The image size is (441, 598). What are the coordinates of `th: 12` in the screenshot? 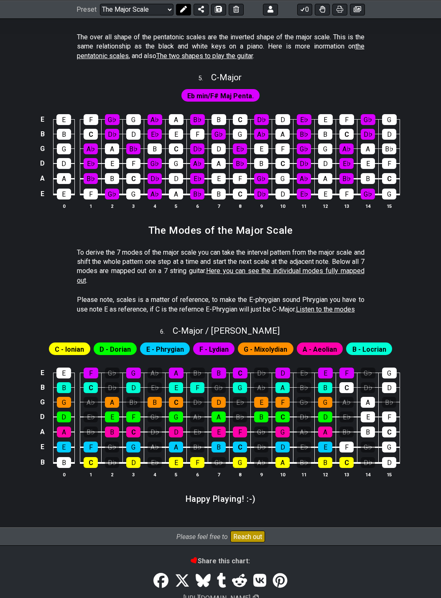 It's located at (325, 474).